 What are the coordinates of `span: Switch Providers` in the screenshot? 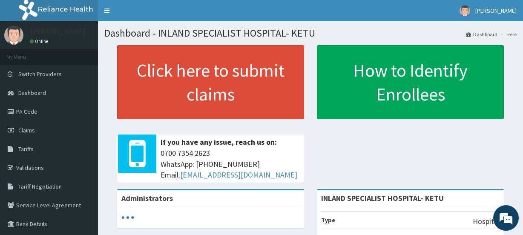 It's located at (40, 74).